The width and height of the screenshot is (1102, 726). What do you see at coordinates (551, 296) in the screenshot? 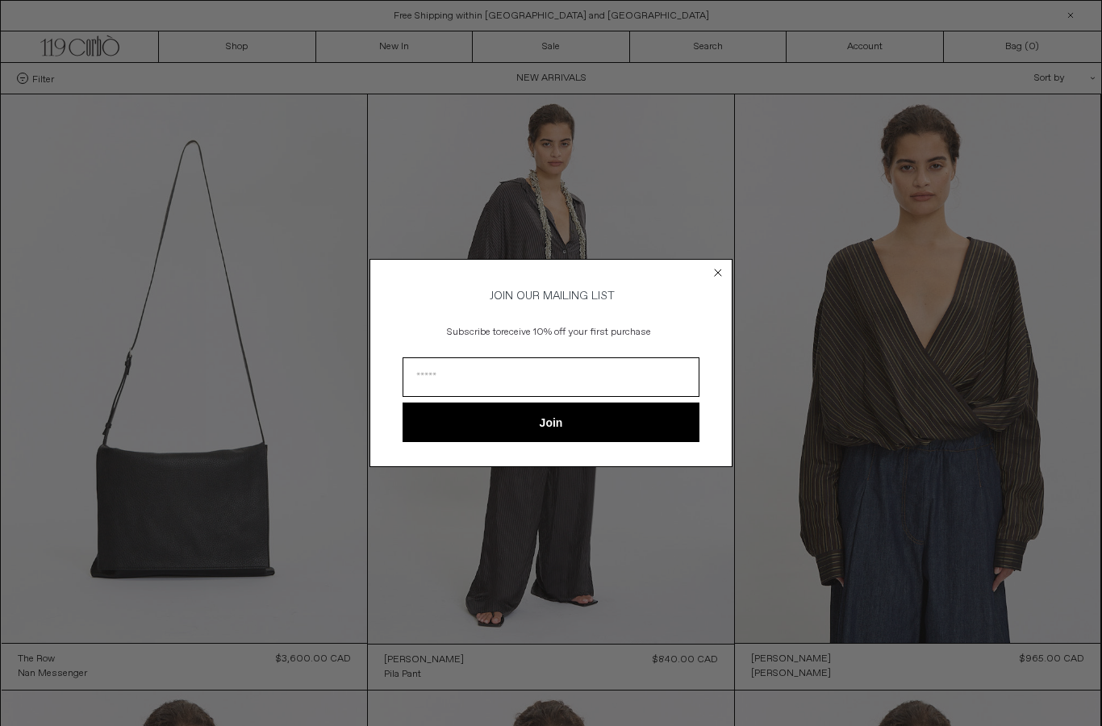
I see `span: JOIN OUR MAILING LIST` at bounding box center [551, 296].